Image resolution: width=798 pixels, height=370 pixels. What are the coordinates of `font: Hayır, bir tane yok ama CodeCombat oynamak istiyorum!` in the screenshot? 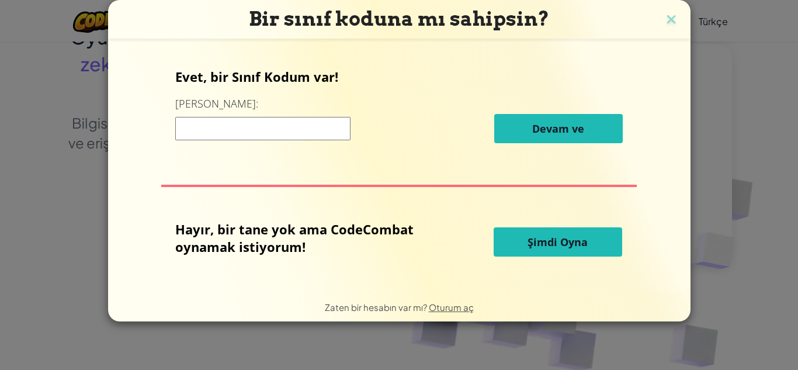 It's located at (295, 238).